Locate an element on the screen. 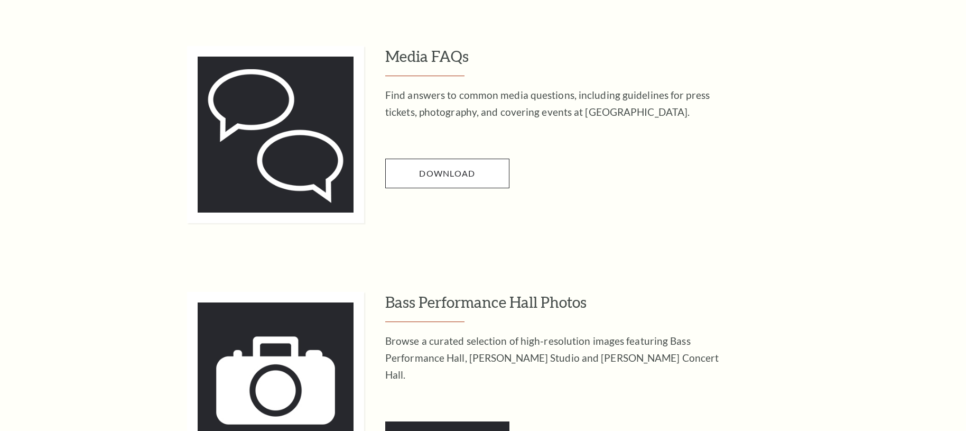 Image resolution: width=966 pixels, height=431 pixels. h3: Media FAQs is located at coordinates (598, 61).